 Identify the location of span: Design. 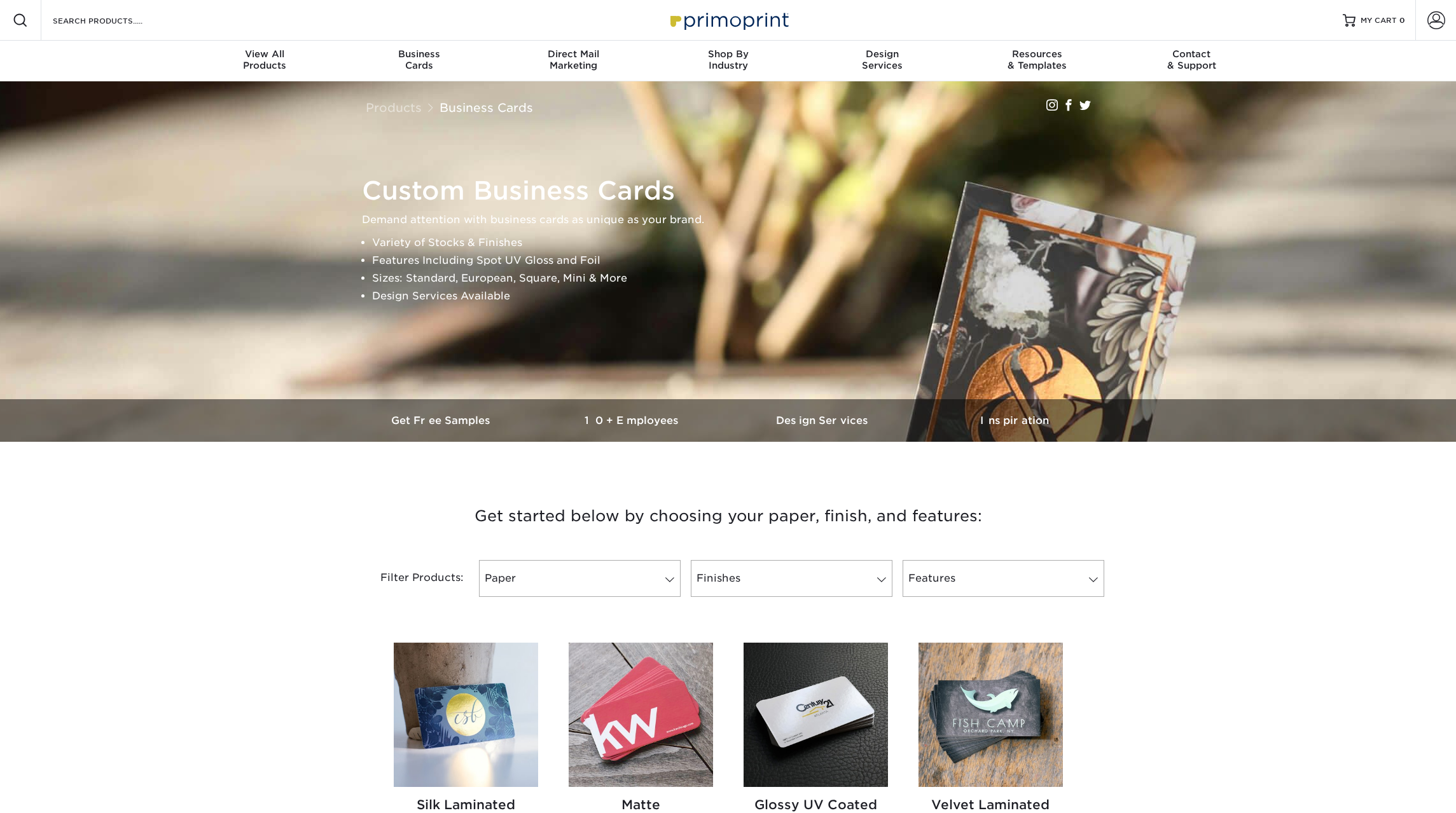
(882, 54).